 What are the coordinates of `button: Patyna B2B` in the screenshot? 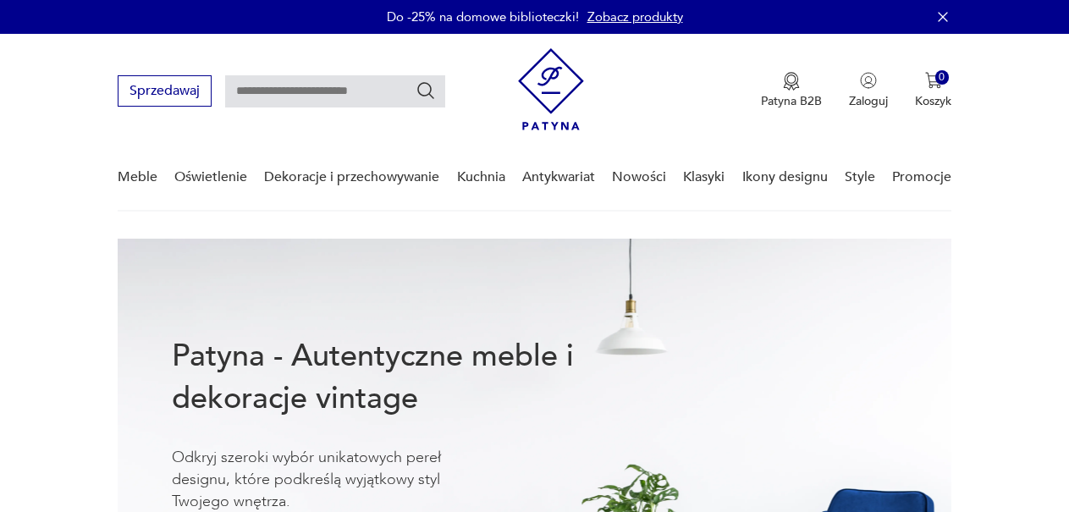 It's located at (792, 91).